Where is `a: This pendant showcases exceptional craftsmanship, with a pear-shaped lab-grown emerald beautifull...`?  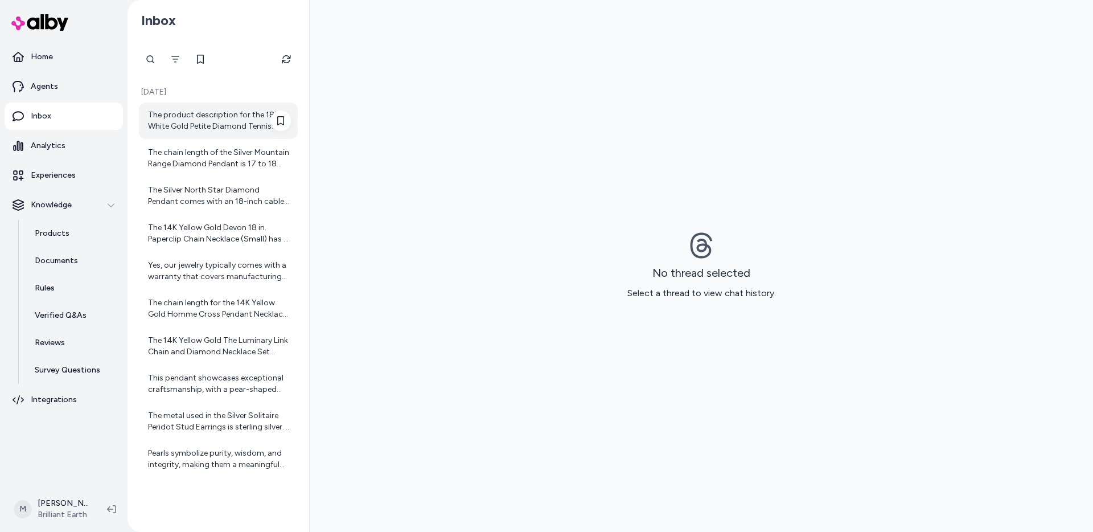 a: This pendant showcases exceptional craftsmanship, with a pear-shaped lab-grown emerald beautifull... is located at coordinates (218, 384).